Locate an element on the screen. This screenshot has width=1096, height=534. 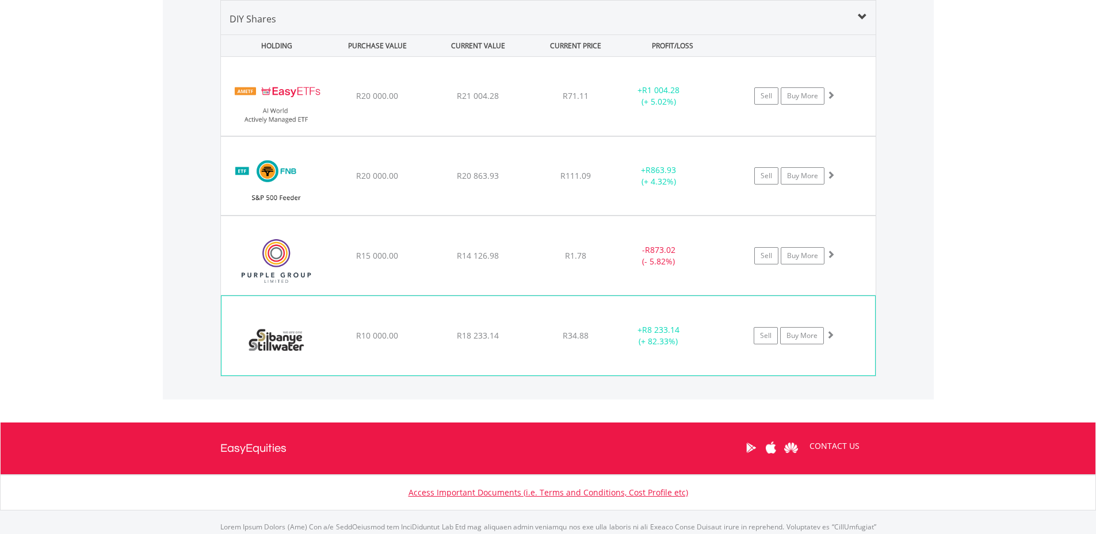
div: + (+ 82.33%) is located at coordinates (658, 336).